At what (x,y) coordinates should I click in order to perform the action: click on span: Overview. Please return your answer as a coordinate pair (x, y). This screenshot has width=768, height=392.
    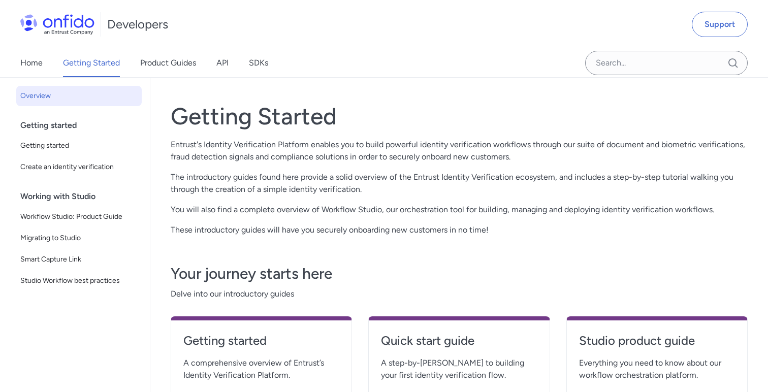
    Looking at the image, I should click on (79, 96).